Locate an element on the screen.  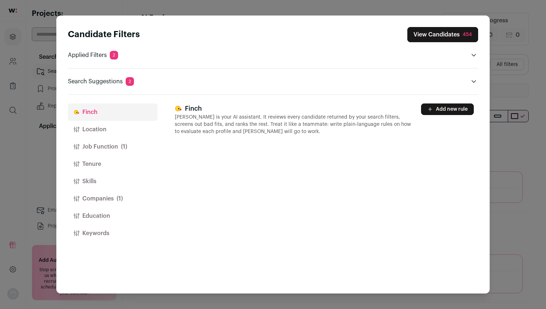
p: Search Suggestions is located at coordinates (101, 82).